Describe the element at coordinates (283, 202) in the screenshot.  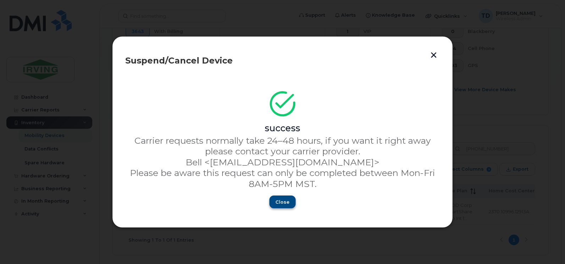
I see `span: Close` at that location.